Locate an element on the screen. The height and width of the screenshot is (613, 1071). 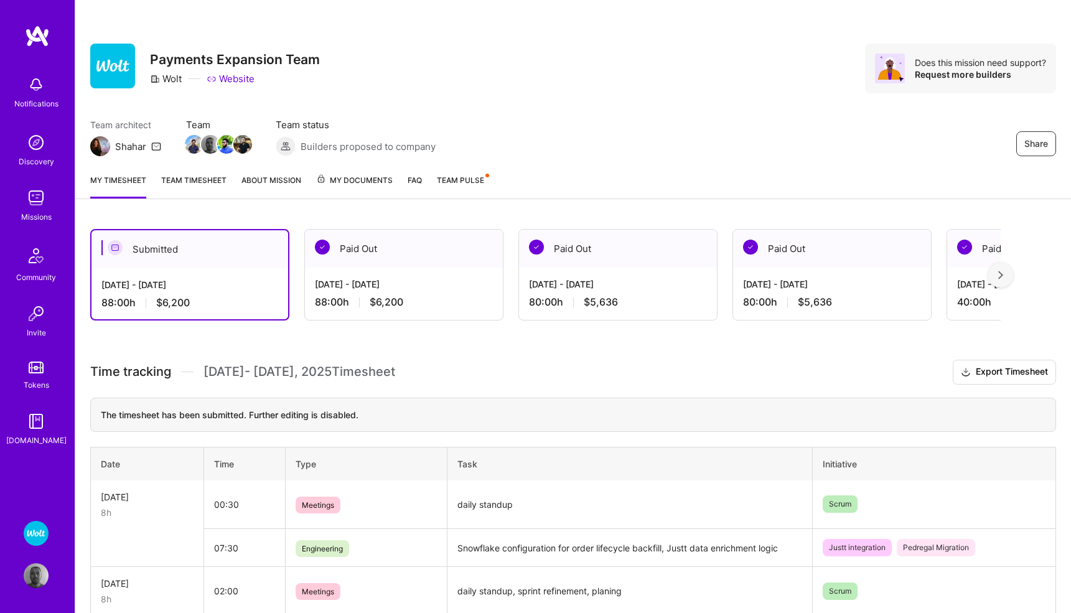
a: Website is located at coordinates (230, 78).